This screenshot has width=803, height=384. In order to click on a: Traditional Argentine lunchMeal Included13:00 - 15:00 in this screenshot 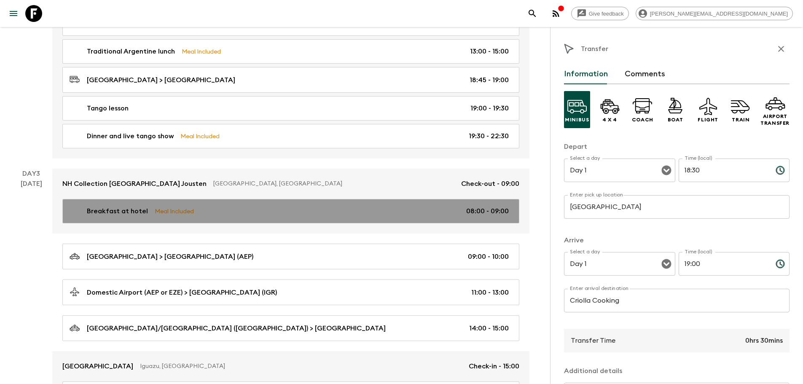, I will do `click(291, 51)`.